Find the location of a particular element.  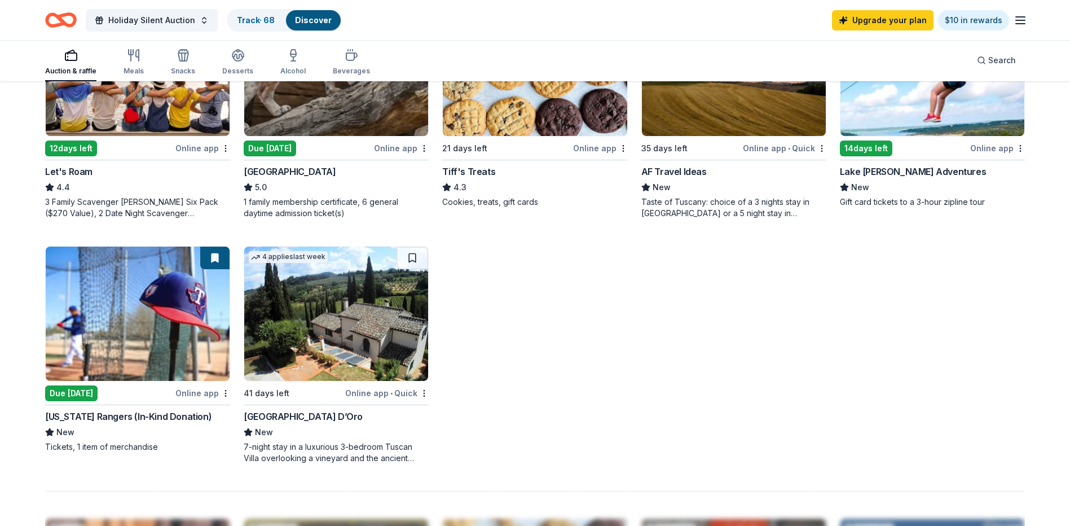

span: 5.0 is located at coordinates (261, 187).